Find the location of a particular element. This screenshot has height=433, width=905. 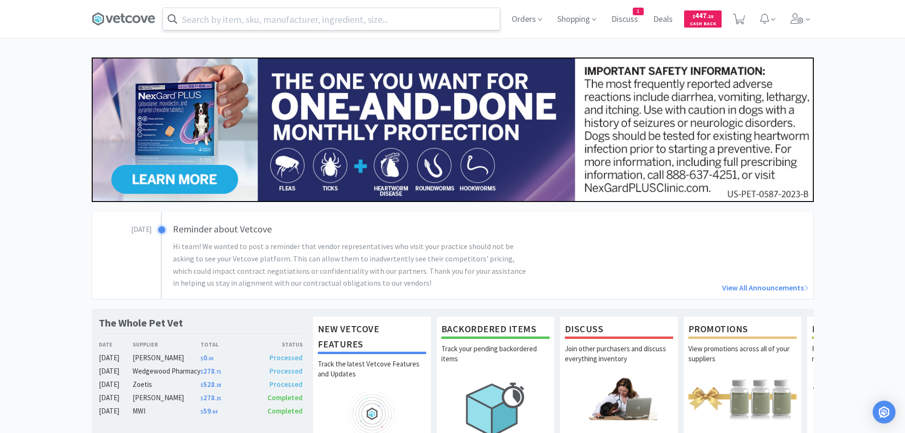

div: Date is located at coordinates (116, 344).